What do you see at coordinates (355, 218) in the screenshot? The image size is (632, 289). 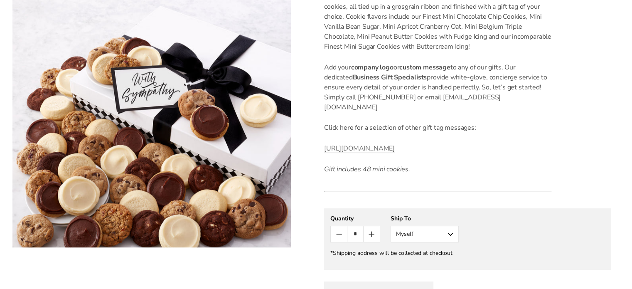 I see `div: Quantity` at bounding box center [355, 218].